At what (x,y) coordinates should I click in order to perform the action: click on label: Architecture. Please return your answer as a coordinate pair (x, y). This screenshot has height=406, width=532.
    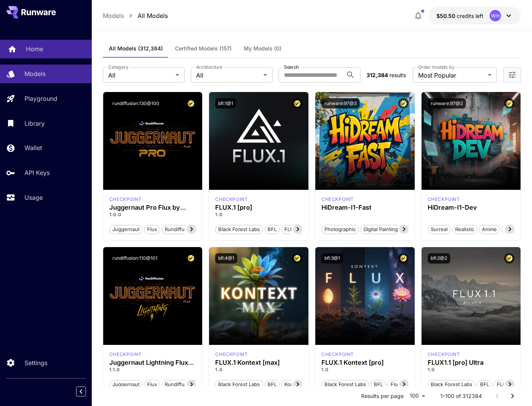
    Looking at the image, I should click on (209, 67).